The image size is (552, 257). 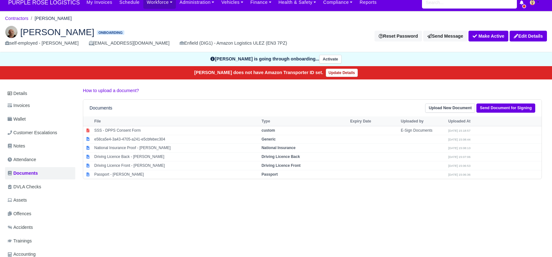 What do you see at coordinates (423, 121) in the screenshot?
I see `th: Uploaded by` at bounding box center [423, 121].